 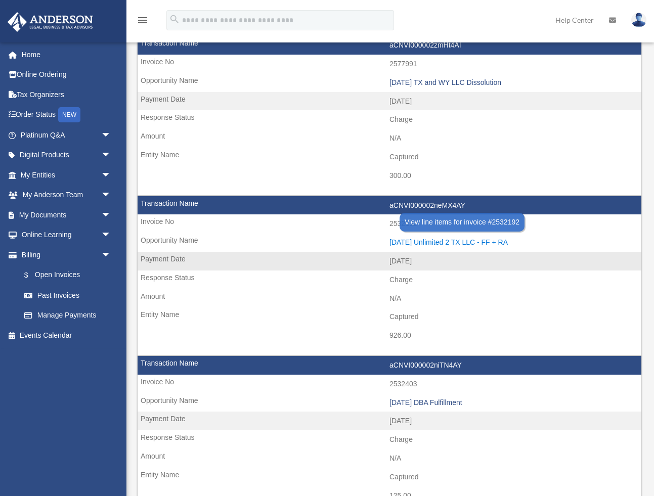 What do you see at coordinates (67, 55) in the screenshot?
I see `a: Home` at bounding box center [67, 55].